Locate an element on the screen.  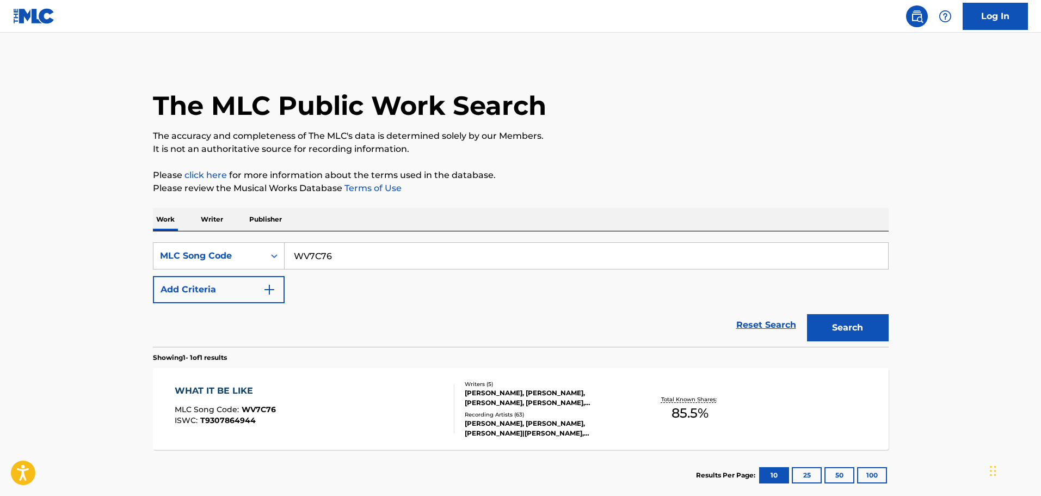
a: Reset Search is located at coordinates (766, 325).